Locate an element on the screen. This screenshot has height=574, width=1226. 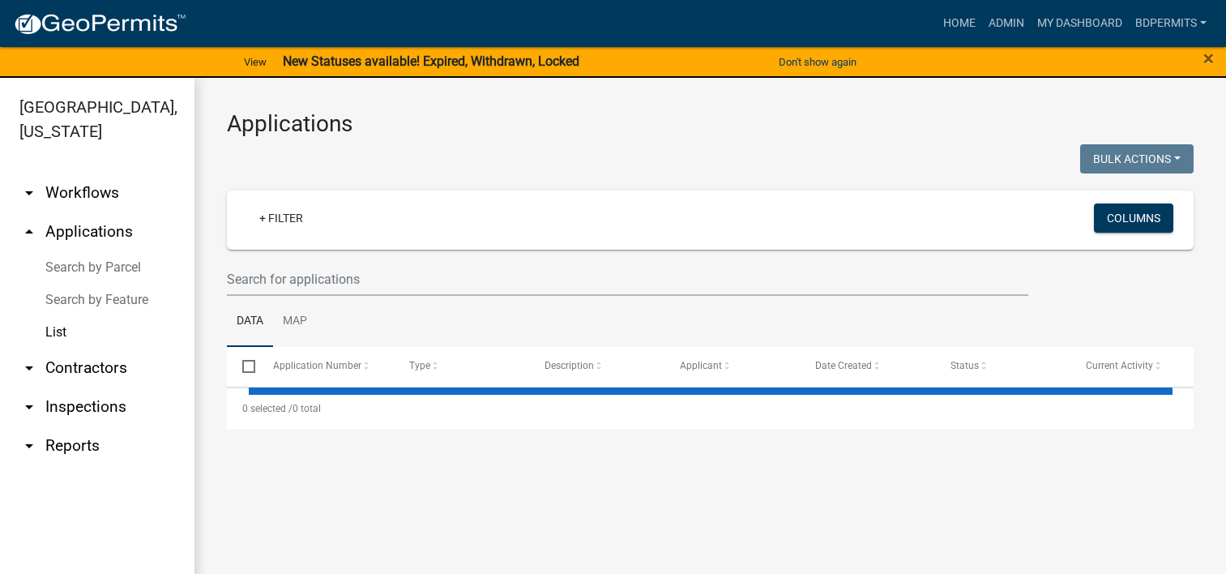
a: Home is located at coordinates (960, 24).